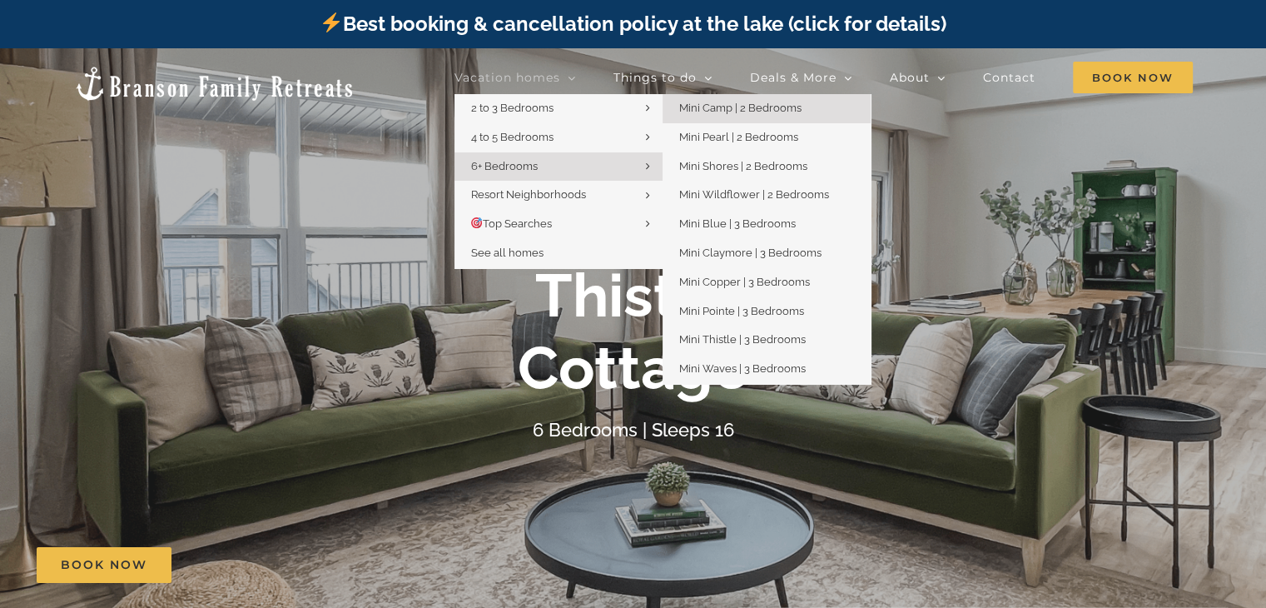  Describe the element at coordinates (515, 77) in the screenshot. I see `a: Vacation homes` at that location.